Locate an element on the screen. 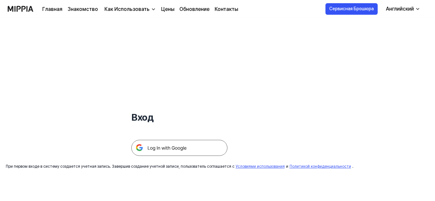  a: Цены is located at coordinates (168, 9).